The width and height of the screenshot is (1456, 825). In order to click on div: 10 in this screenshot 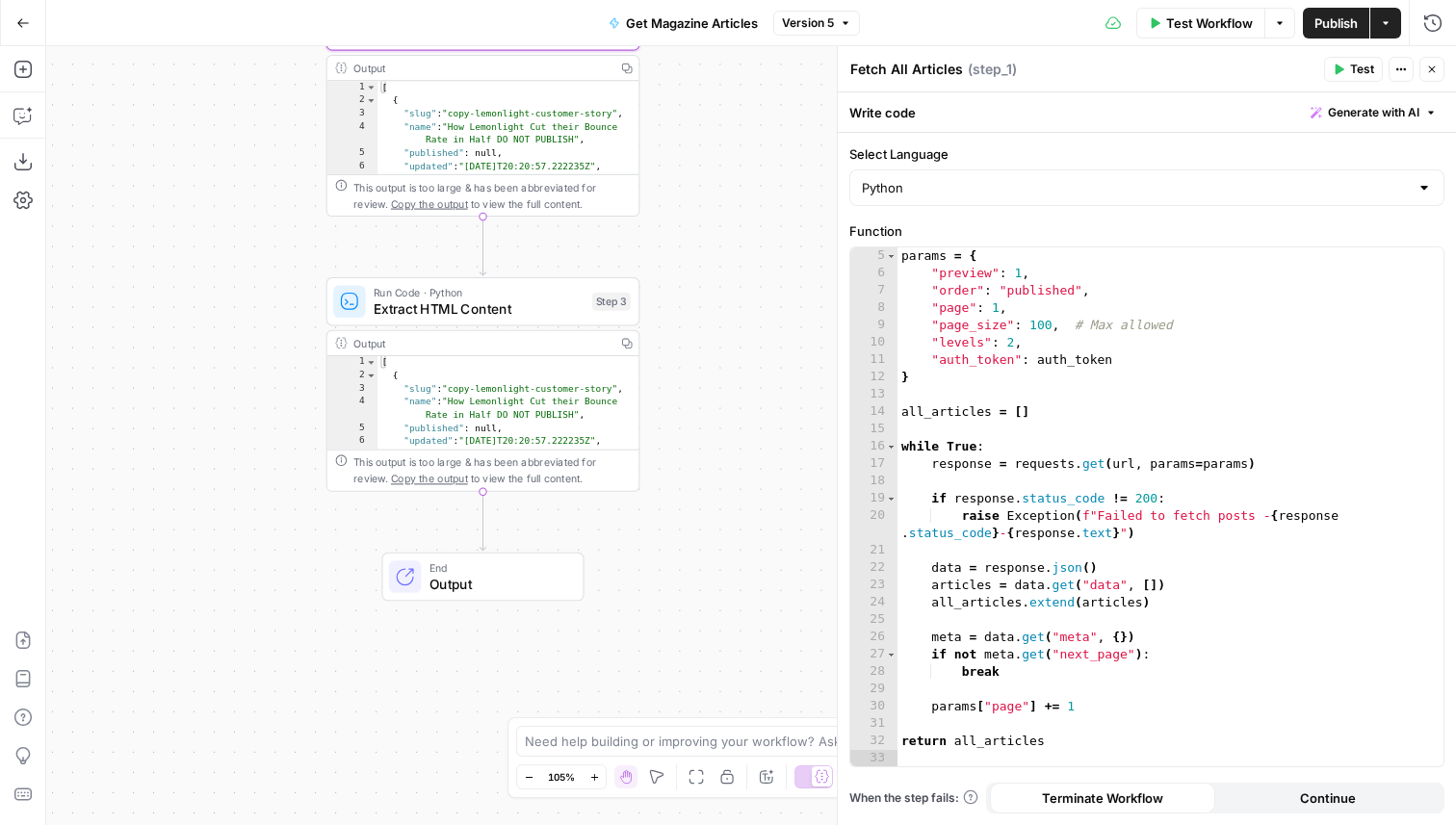, I will do `click(873, 343)`.